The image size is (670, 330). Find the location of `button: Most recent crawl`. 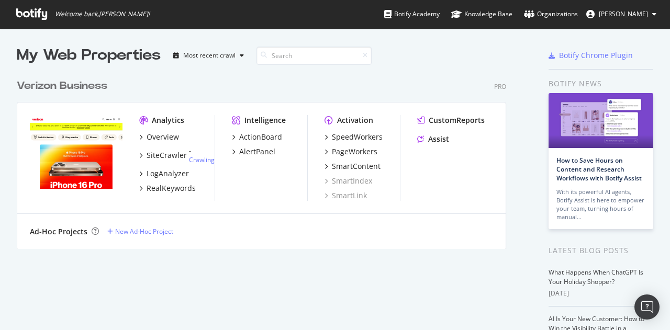

button: Most recent crawl is located at coordinates (208, 55).